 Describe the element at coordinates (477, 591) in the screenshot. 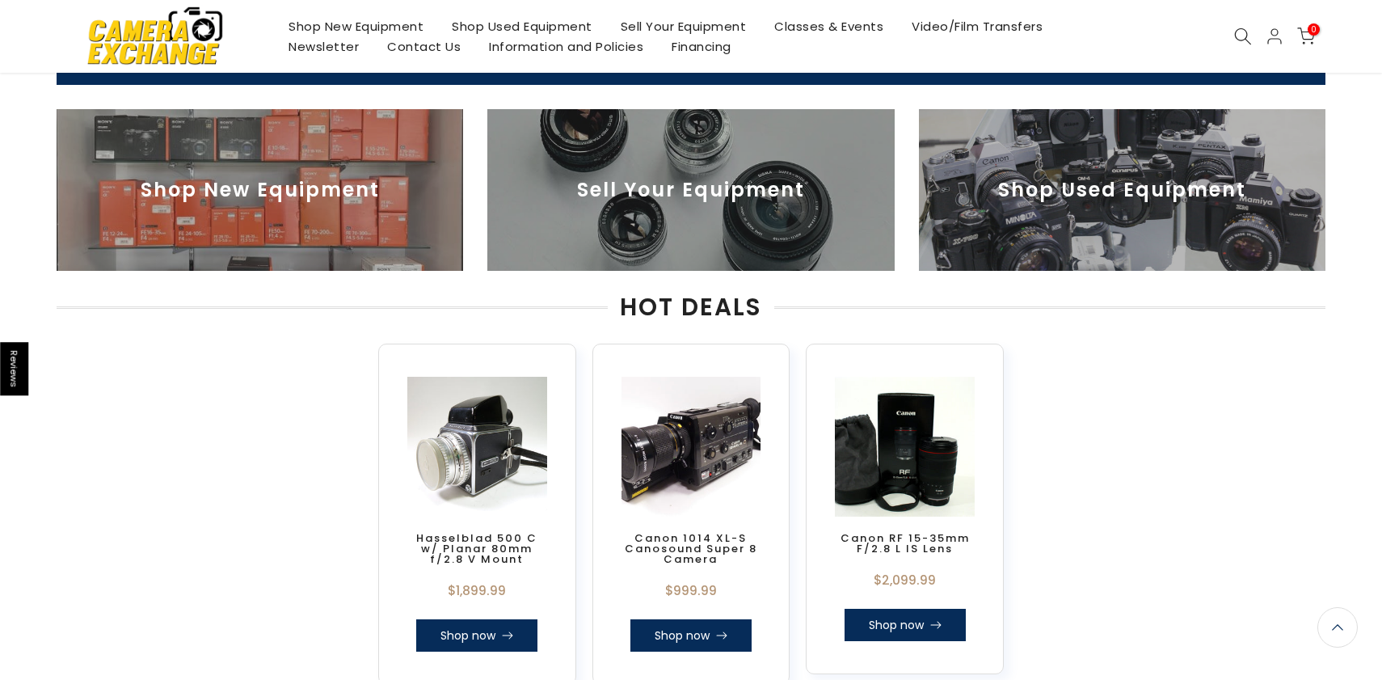

I see `div: $1,899.99` at that location.